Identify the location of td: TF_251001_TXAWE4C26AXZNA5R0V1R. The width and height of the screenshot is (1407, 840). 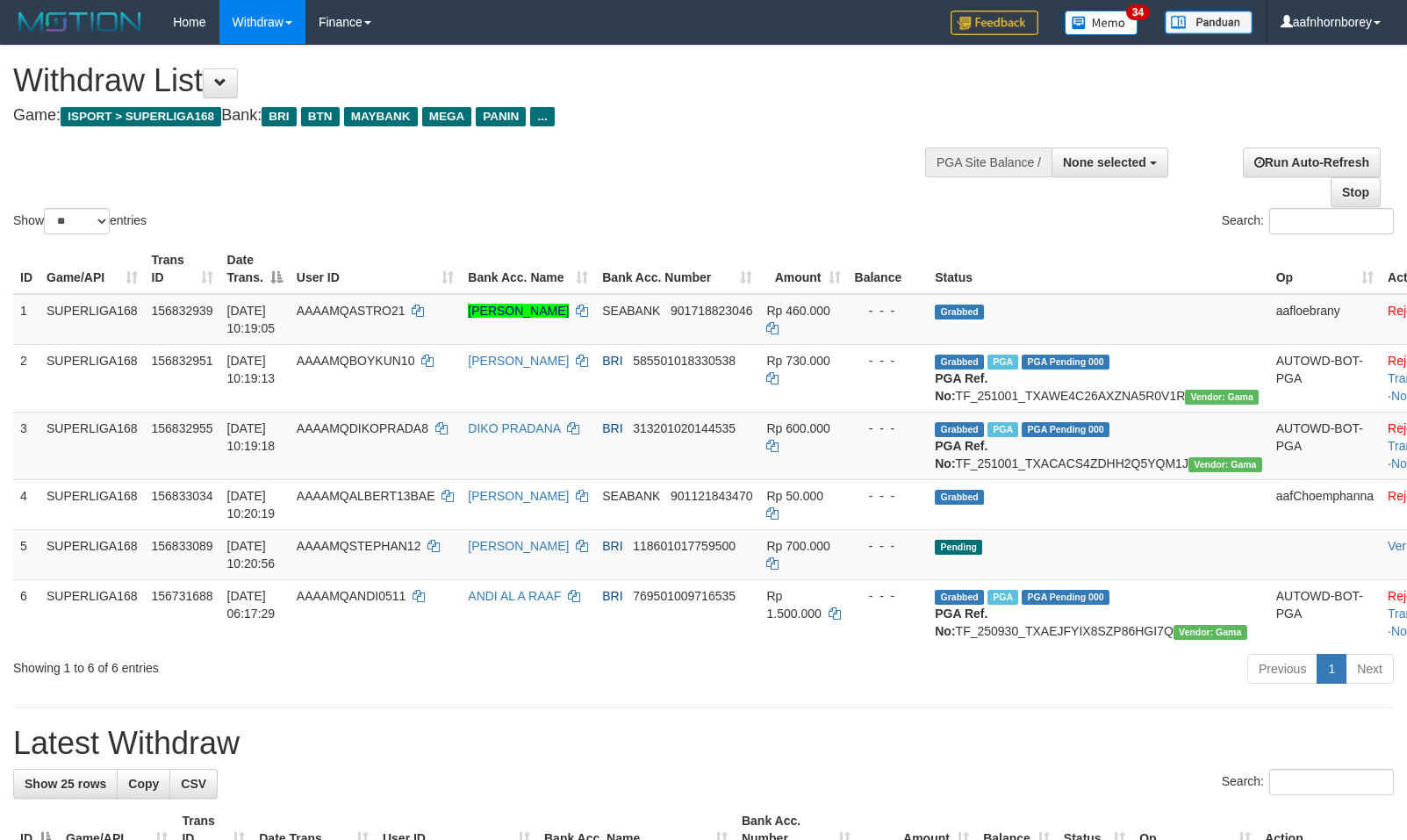
(1098, 377).